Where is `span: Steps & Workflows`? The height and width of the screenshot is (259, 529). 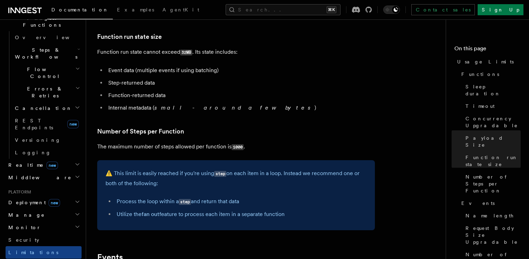 span: Steps & Workflows is located at coordinates (45, 53).